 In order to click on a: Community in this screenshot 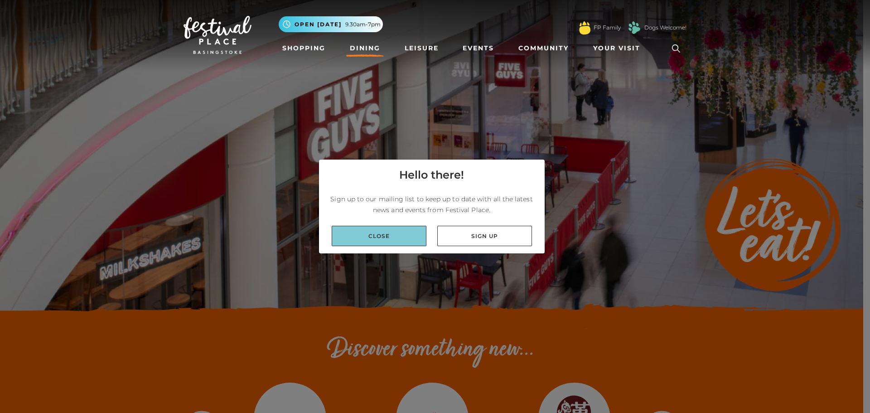, I will do `click(544, 48)`.